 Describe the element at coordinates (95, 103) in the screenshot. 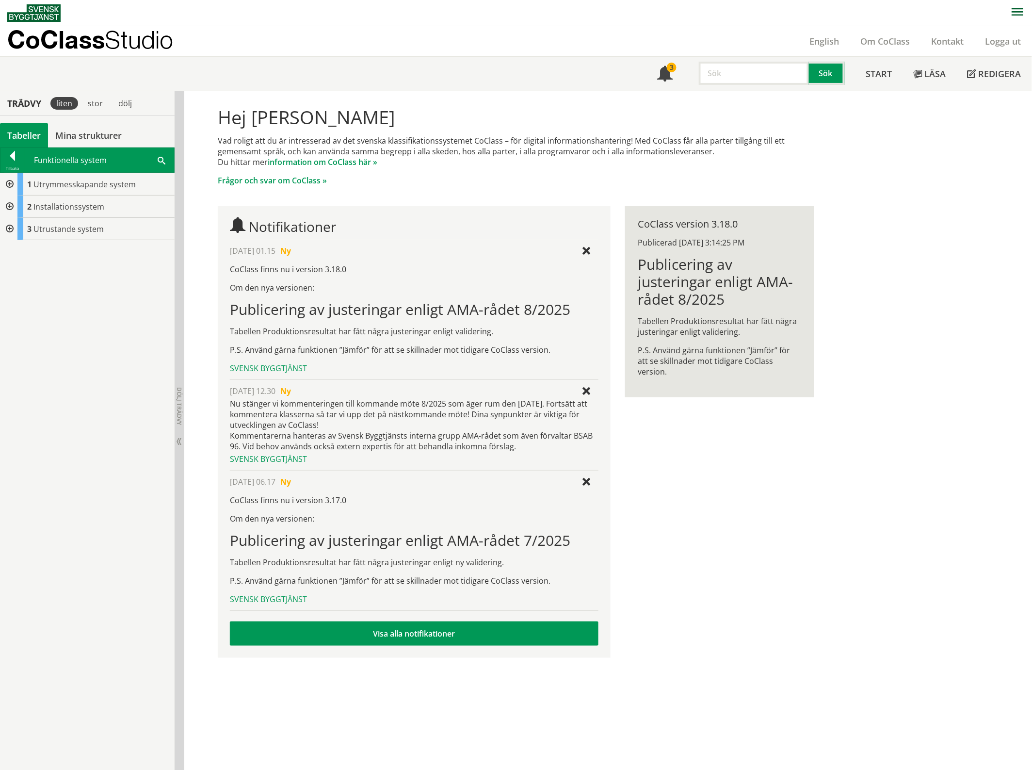

I see `div: stor` at that location.